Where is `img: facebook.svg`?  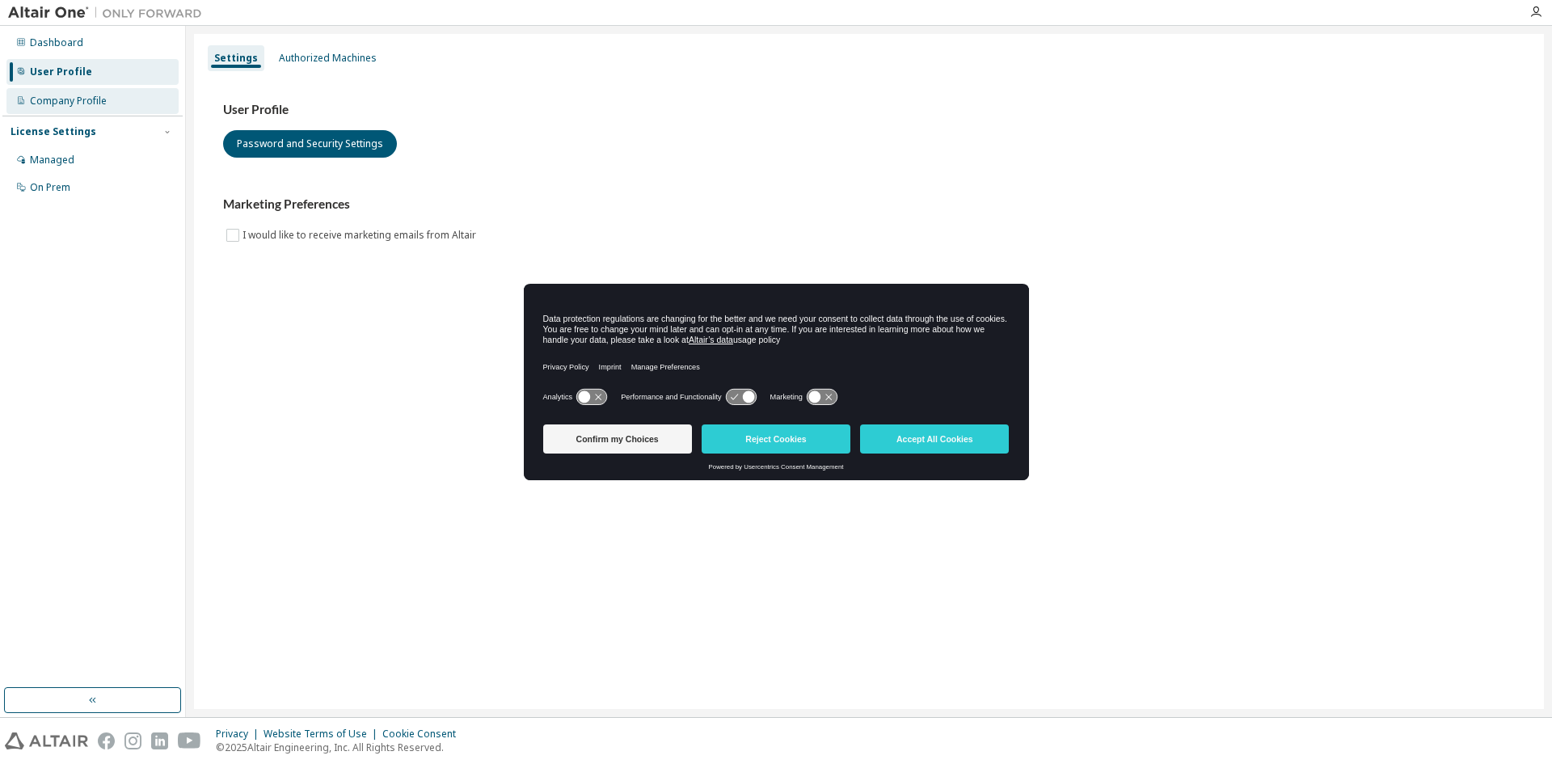 img: facebook.svg is located at coordinates (106, 740).